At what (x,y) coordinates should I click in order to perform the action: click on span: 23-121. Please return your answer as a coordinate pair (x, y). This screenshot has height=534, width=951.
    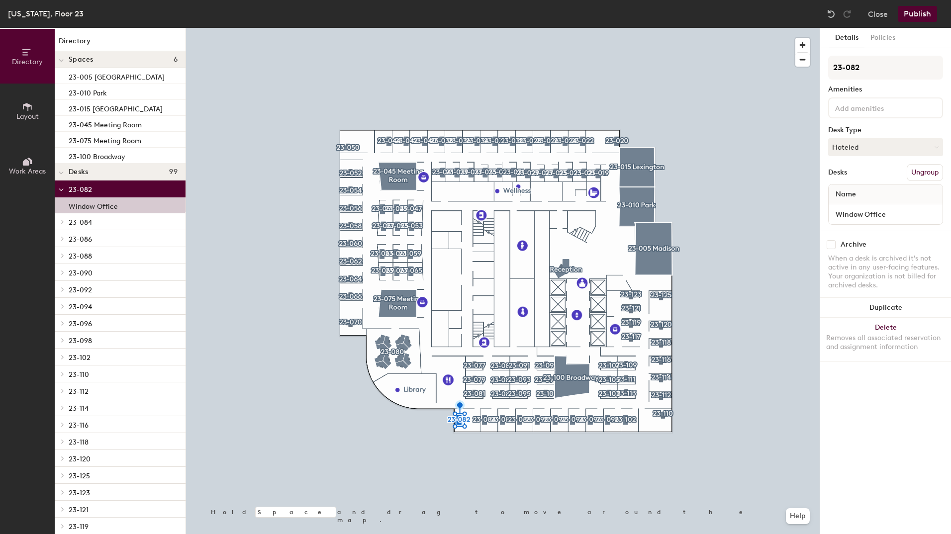
    Looking at the image, I should click on (79, 510).